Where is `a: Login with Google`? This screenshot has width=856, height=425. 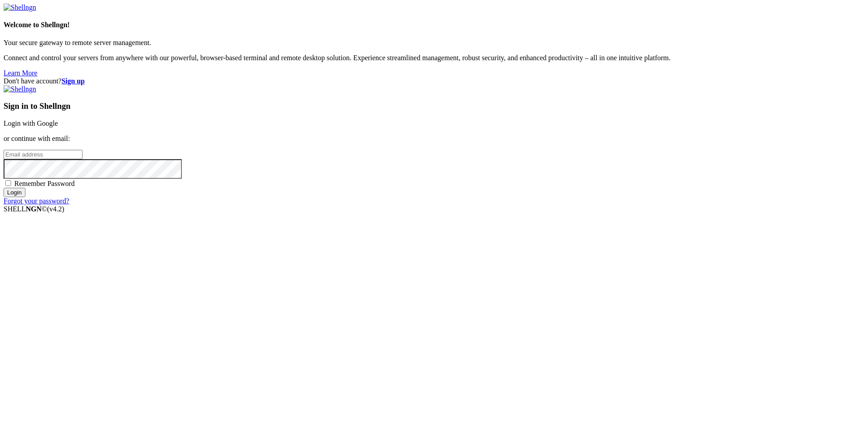
a: Login with Google is located at coordinates (31, 123).